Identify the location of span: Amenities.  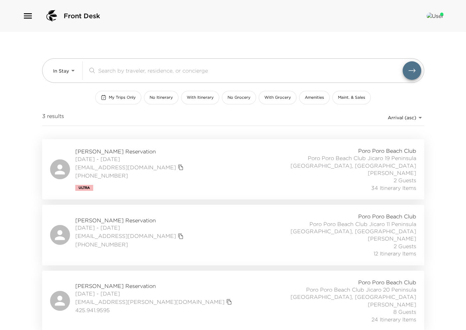
(314, 97).